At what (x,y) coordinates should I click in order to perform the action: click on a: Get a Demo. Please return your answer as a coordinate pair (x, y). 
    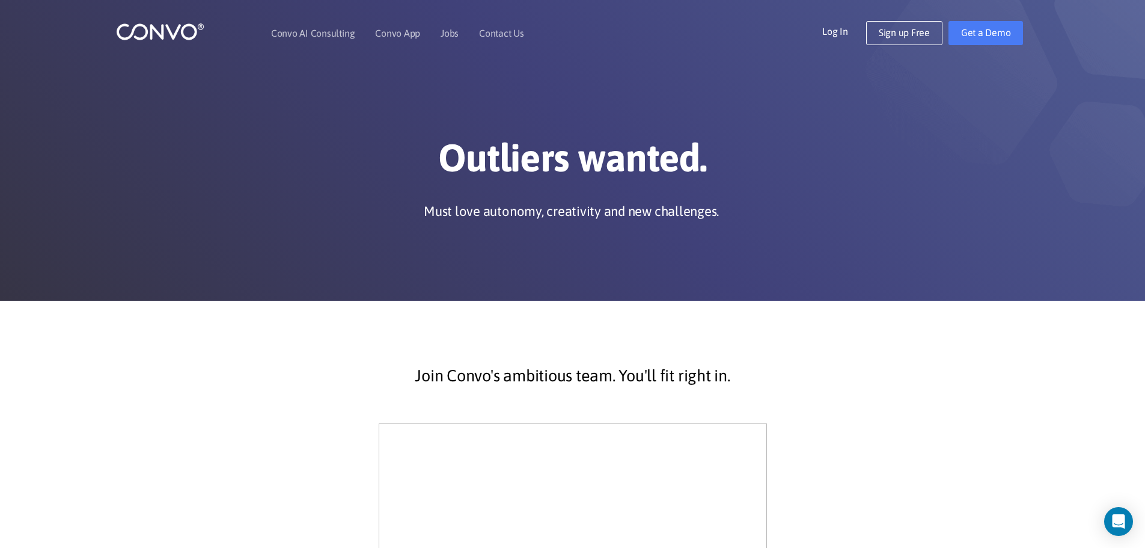
    Looking at the image, I should click on (986, 33).